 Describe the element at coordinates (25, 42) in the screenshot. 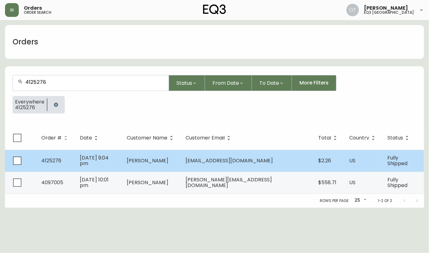

I see `h1: Orders` at that location.